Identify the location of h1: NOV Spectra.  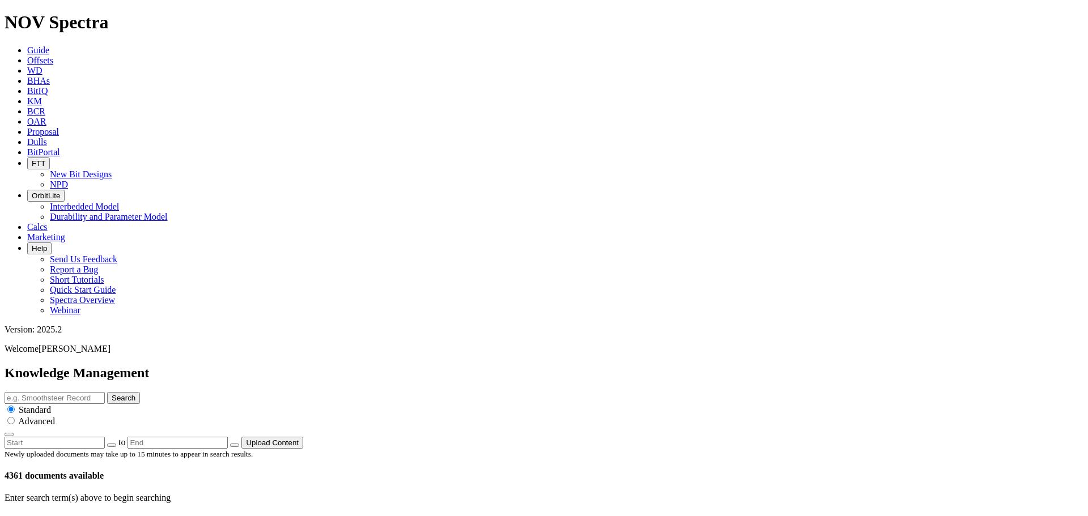
(544, 22).